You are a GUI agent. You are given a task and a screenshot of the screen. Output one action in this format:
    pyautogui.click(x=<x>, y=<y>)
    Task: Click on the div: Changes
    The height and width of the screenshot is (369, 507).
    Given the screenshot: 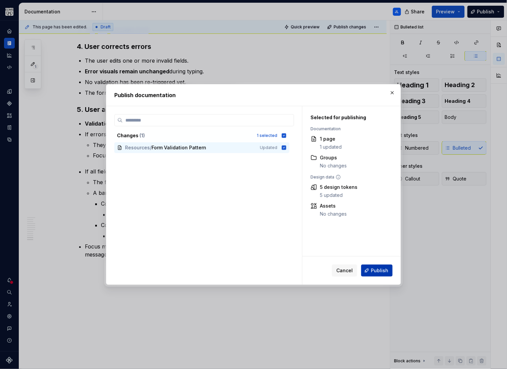 What is the action you would take?
    pyautogui.click(x=185, y=136)
    